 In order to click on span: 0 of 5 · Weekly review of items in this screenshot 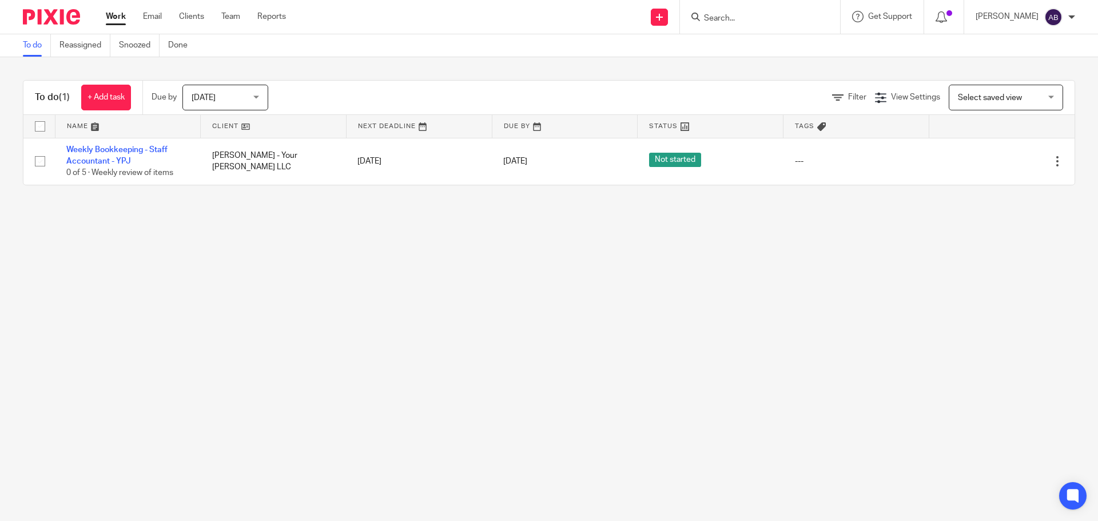, I will do `click(120, 173)`.